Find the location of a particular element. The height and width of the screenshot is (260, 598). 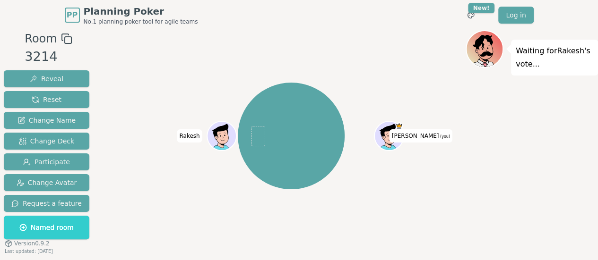

button: Participate is located at coordinates (46, 162).